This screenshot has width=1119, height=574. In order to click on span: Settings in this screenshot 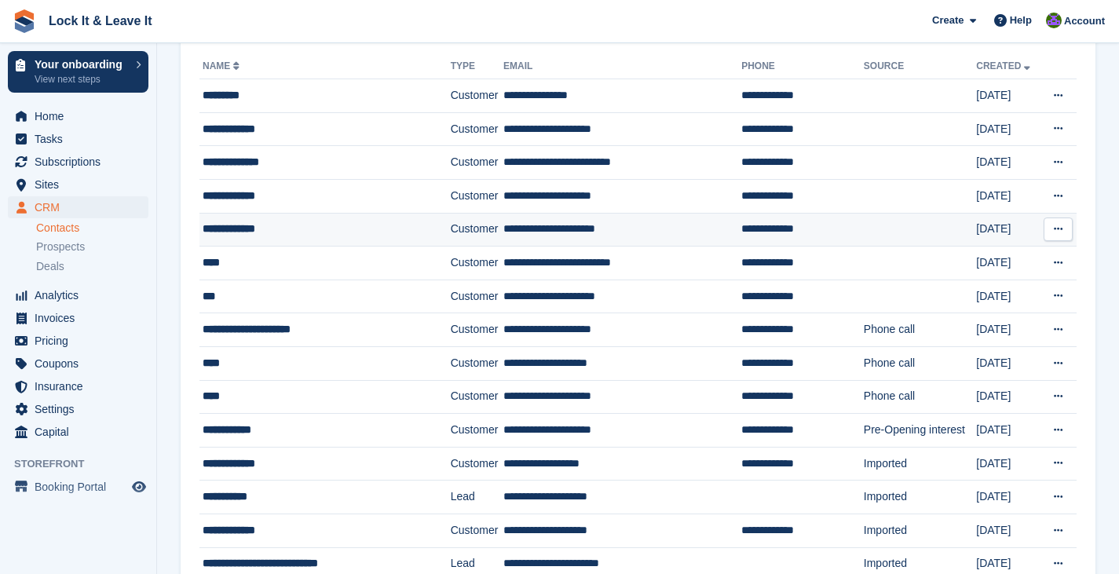, I will do `click(82, 409)`.